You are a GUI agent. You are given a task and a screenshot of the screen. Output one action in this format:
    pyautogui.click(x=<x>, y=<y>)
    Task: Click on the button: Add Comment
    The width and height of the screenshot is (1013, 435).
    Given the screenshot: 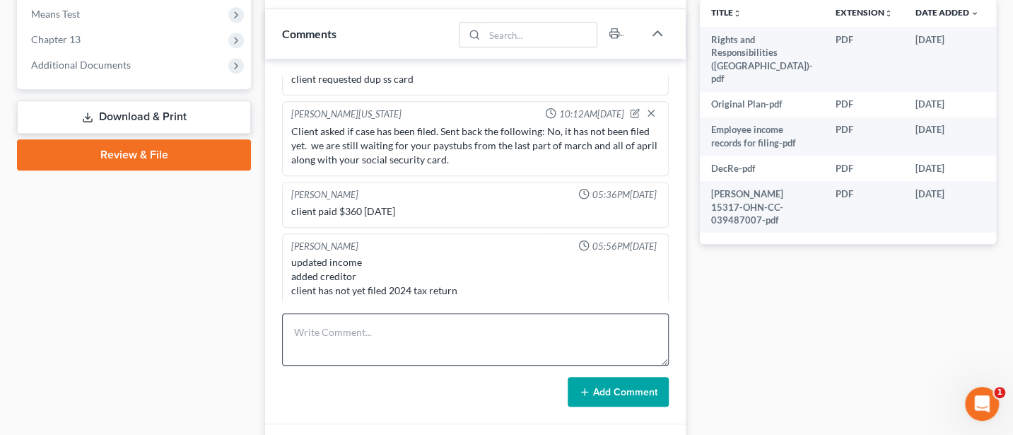 What is the action you would take?
    pyautogui.click(x=618, y=392)
    